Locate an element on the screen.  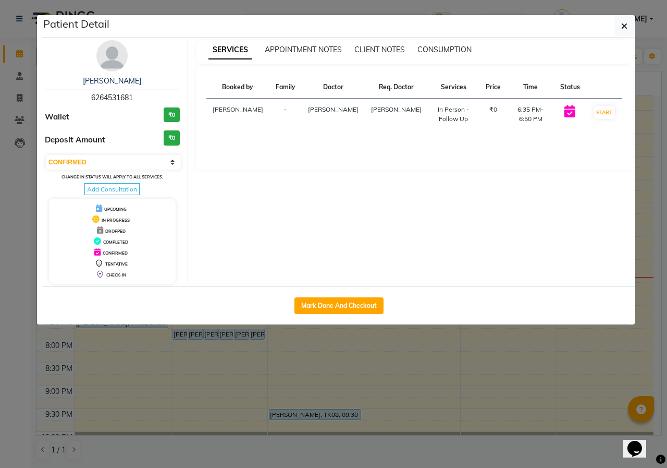
span: IN PROGRESS is located at coordinates (116, 220).